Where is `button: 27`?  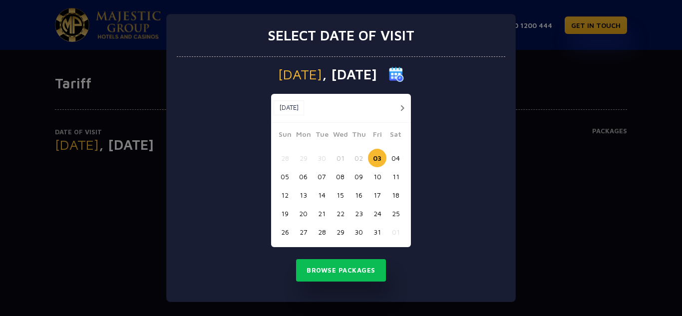 button: 27 is located at coordinates (303, 232).